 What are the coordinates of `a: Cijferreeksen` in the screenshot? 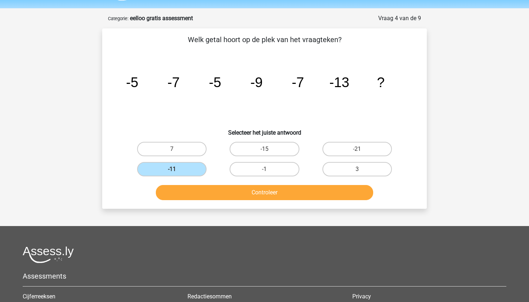 It's located at (39, 296).